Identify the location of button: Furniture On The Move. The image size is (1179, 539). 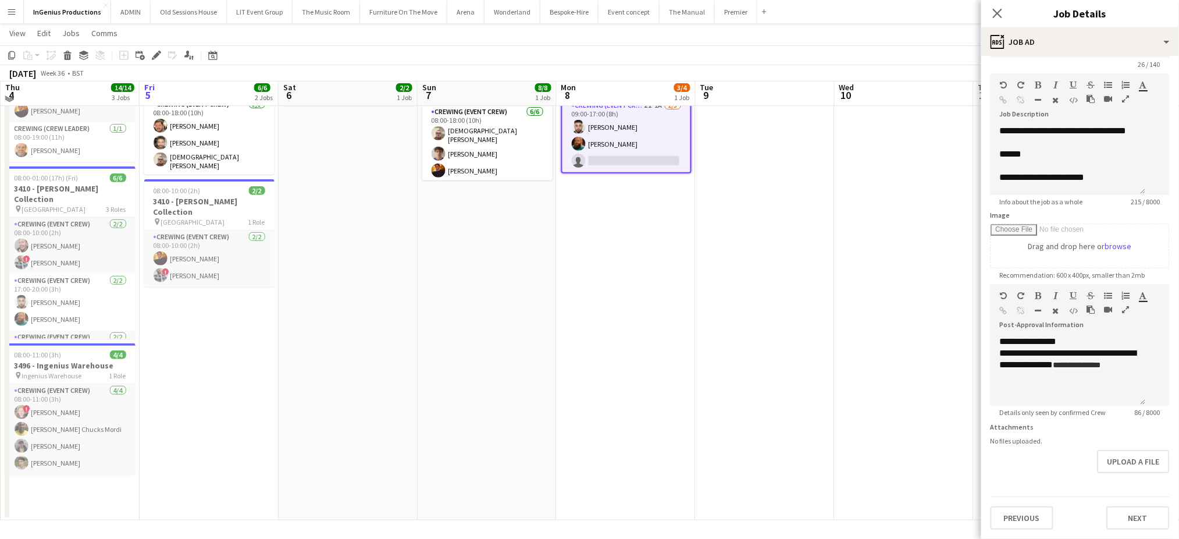
(404, 12).